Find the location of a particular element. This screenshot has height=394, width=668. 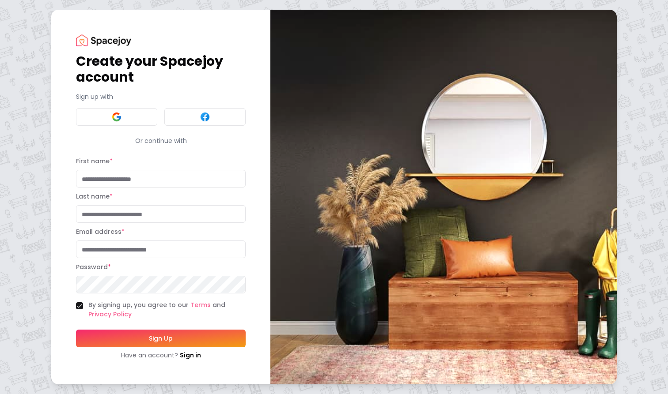

p: Sign up with is located at coordinates (161, 97).